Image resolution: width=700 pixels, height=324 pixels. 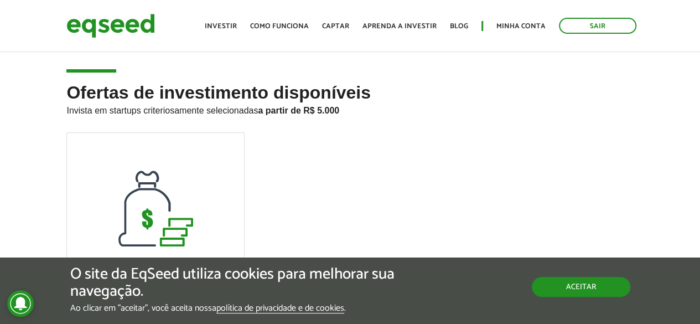 What do you see at coordinates (350, 107) in the screenshot?
I see `h2: Ofertas de investimento disponíveis` at bounding box center [350, 107].